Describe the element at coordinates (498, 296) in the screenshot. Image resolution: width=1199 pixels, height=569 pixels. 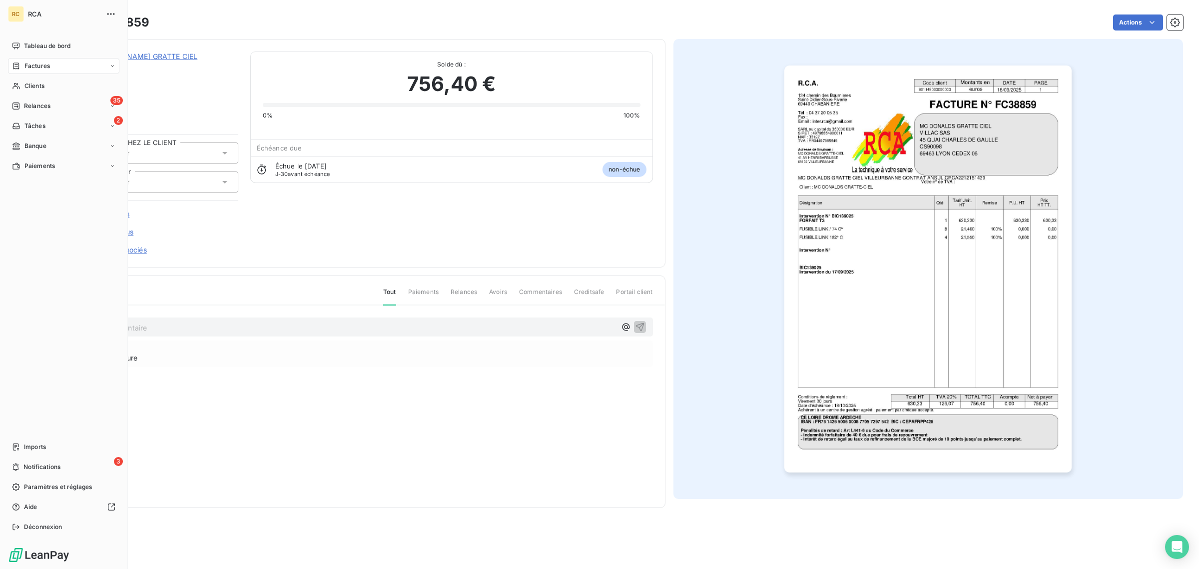
I see `span: Avoirs` at that location.